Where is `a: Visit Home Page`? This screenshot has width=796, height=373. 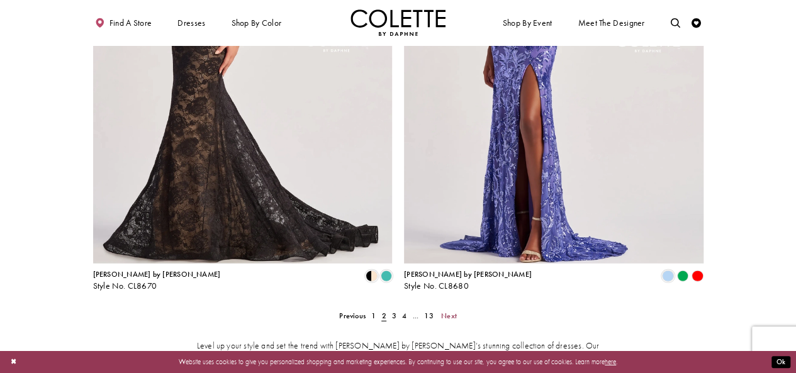 a: Visit Home Page is located at coordinates (398, 23).